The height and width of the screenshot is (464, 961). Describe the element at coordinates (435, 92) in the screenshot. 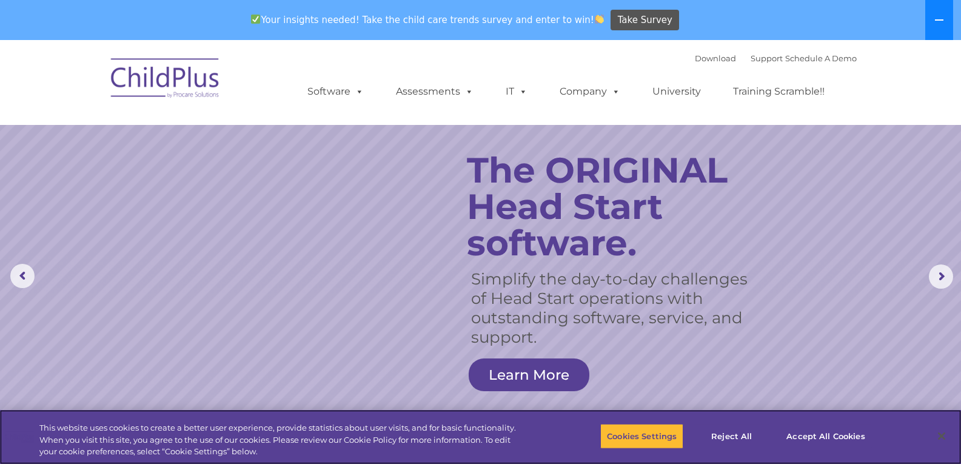

I see `a: Assessments` at that location.